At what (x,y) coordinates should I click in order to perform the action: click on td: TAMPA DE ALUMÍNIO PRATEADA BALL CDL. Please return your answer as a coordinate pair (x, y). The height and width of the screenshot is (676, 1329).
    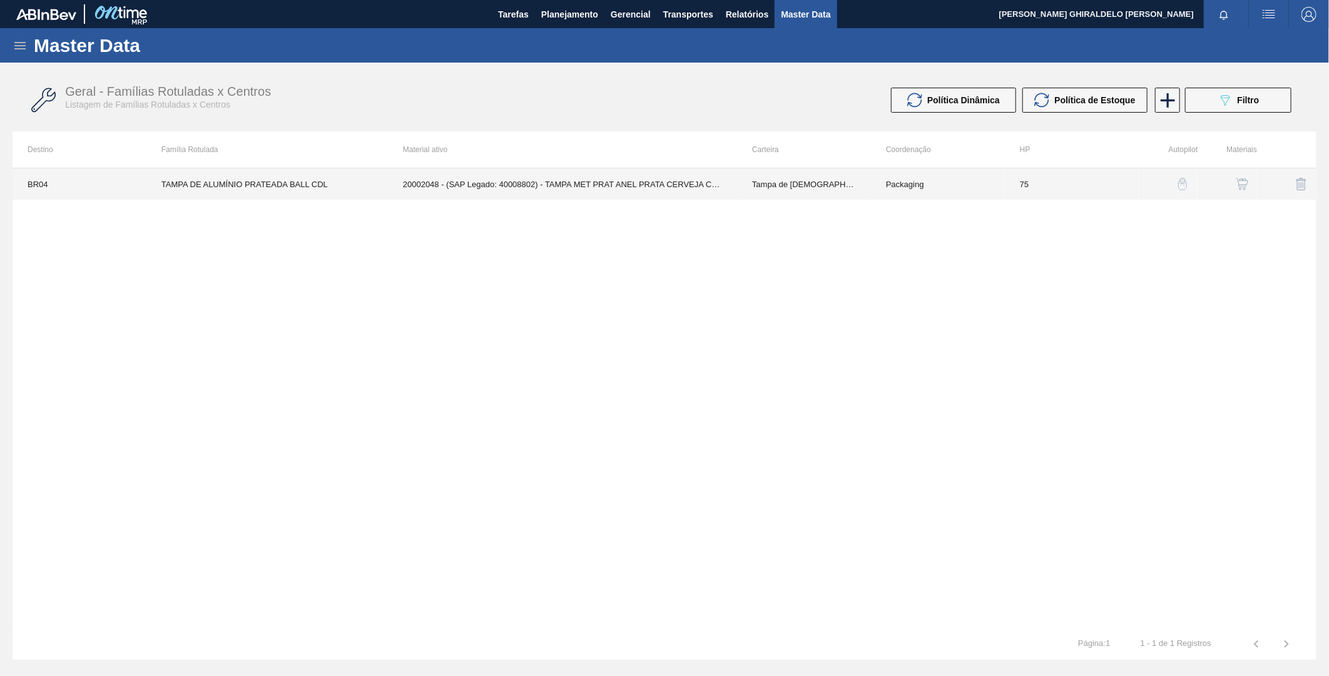
    Looking at the image, I should click on (267, 184).